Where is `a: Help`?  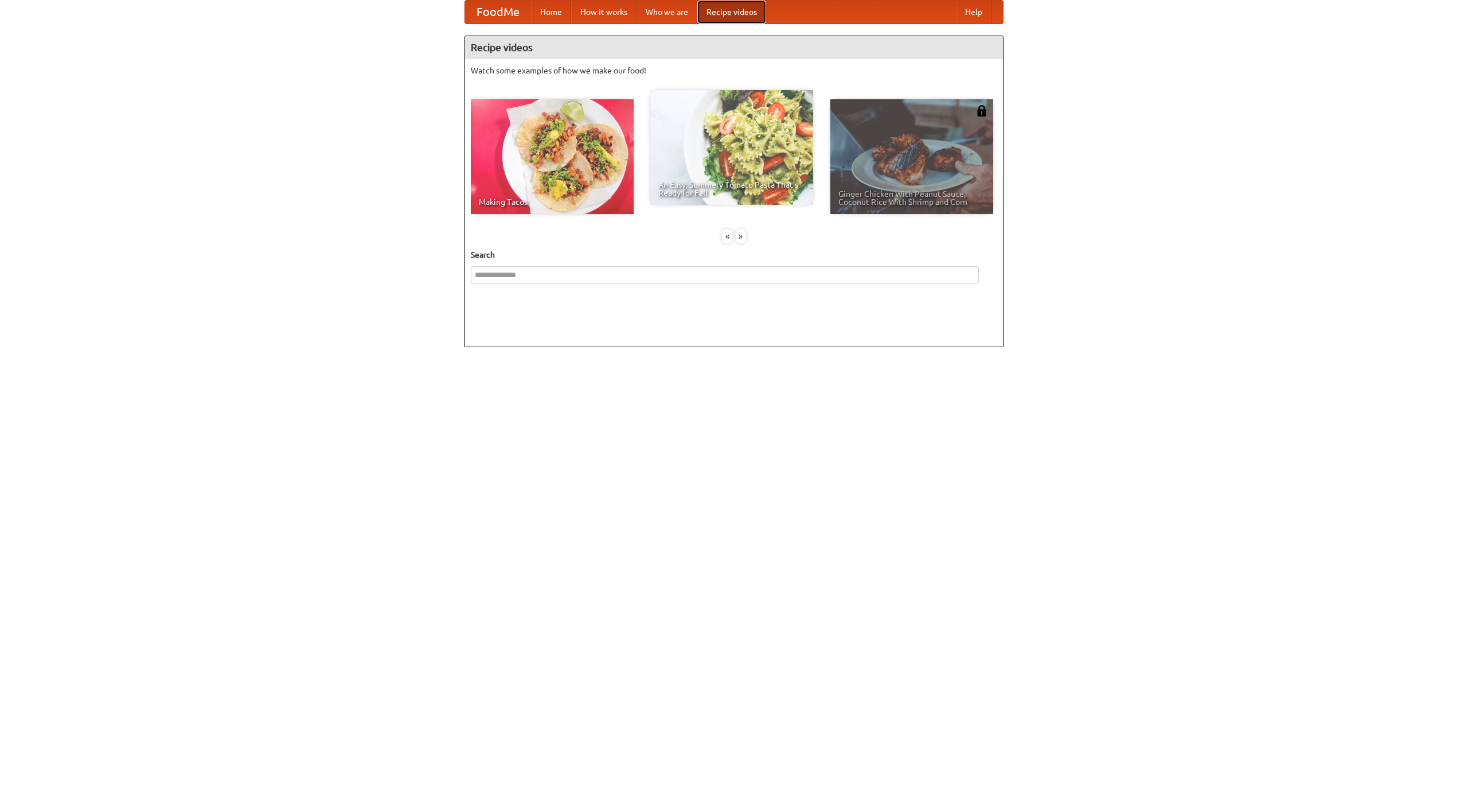
a: Help is located at coordinates (974, 12).